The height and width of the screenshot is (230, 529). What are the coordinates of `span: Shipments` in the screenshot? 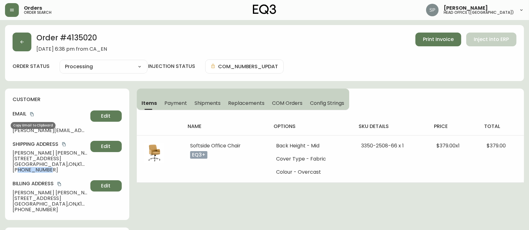 It's located at (208, 103).